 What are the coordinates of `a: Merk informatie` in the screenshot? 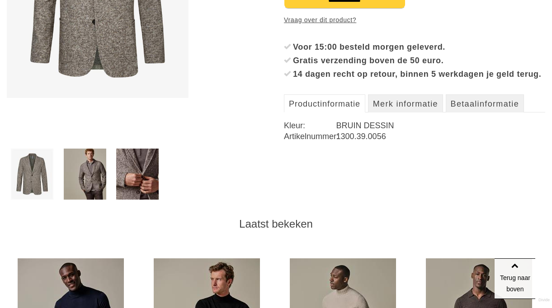 It's located at (405, 103).